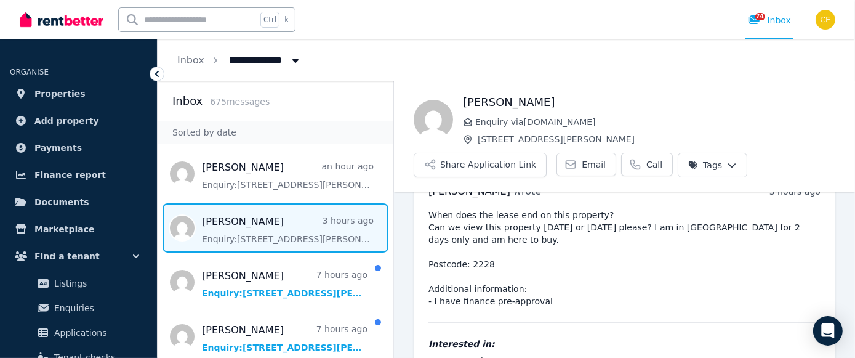  I want to click on h4: Interested in:, so click(624, 344).